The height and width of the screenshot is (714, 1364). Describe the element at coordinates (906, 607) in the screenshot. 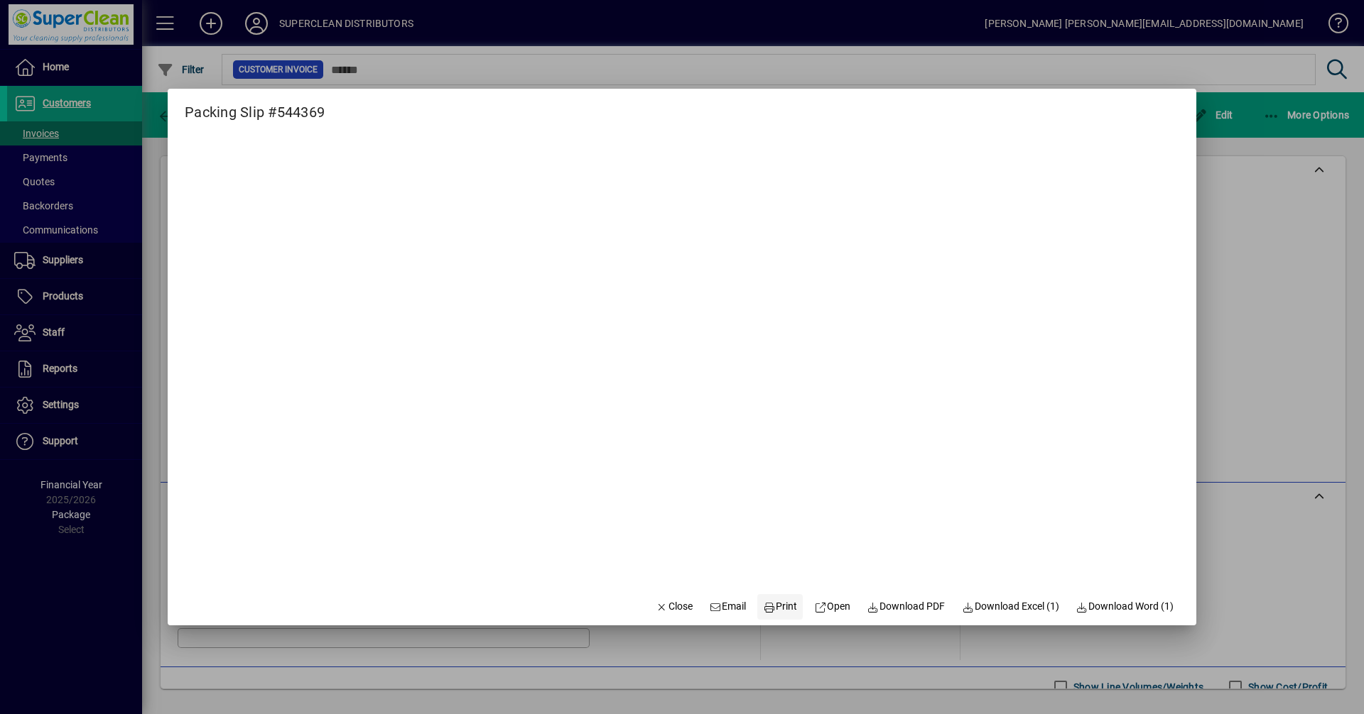

I see `span: Download PDF` at that location.